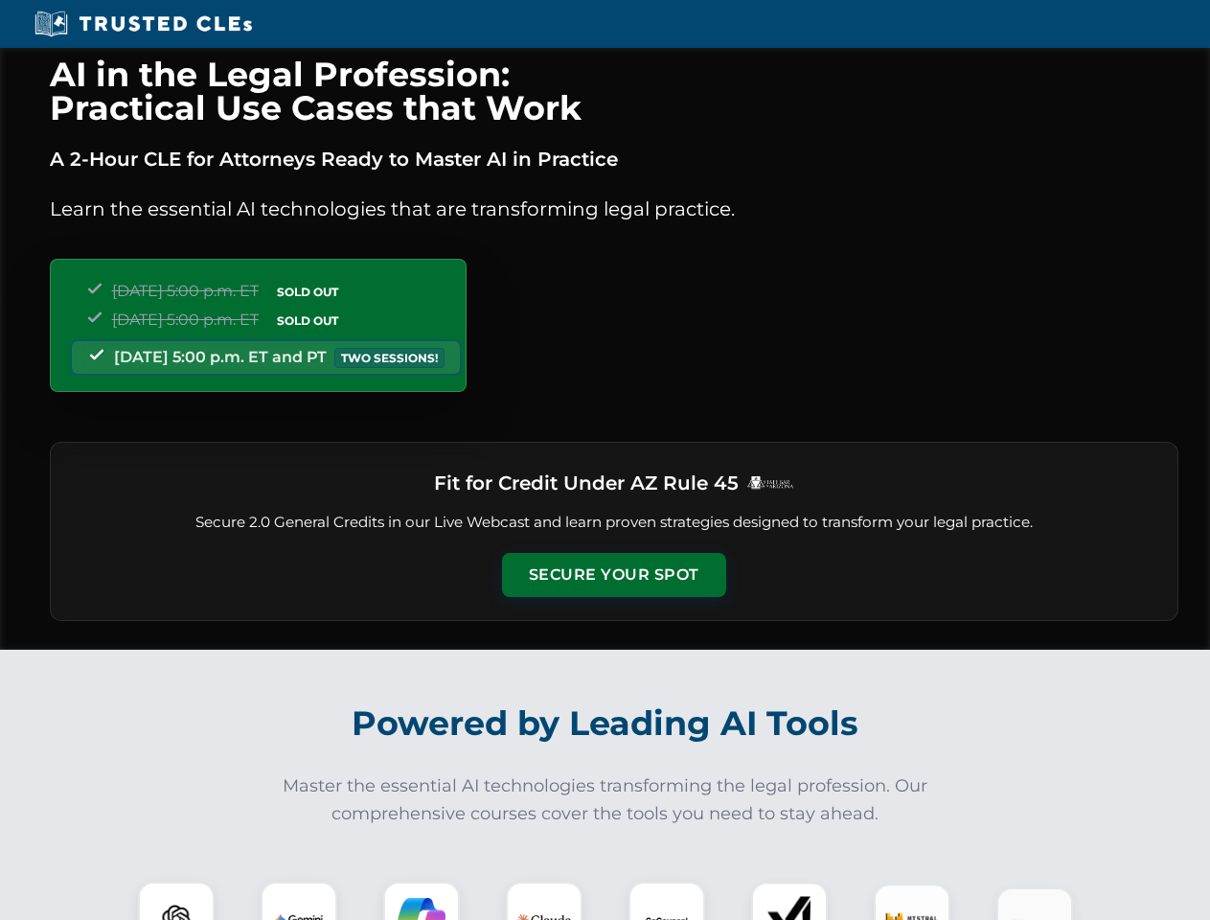 The width and height of the screenshot is (1210, 920). What do you see at coordinates (143, 24) in the screenshot?
I see `img: Trusted CLEs` at bounding box center [143, 24].